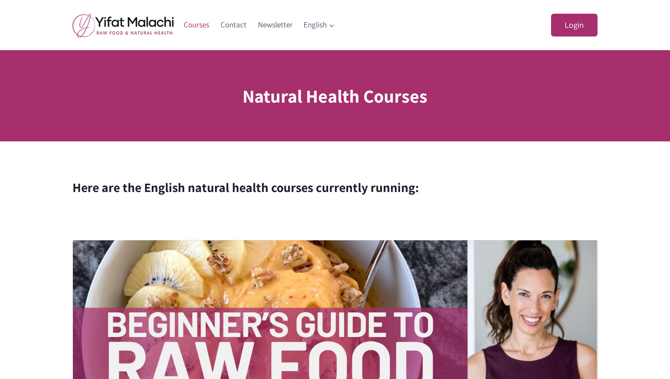  I want to click on h2: Here are the English natural health courses currently running:, so click(335, 187).